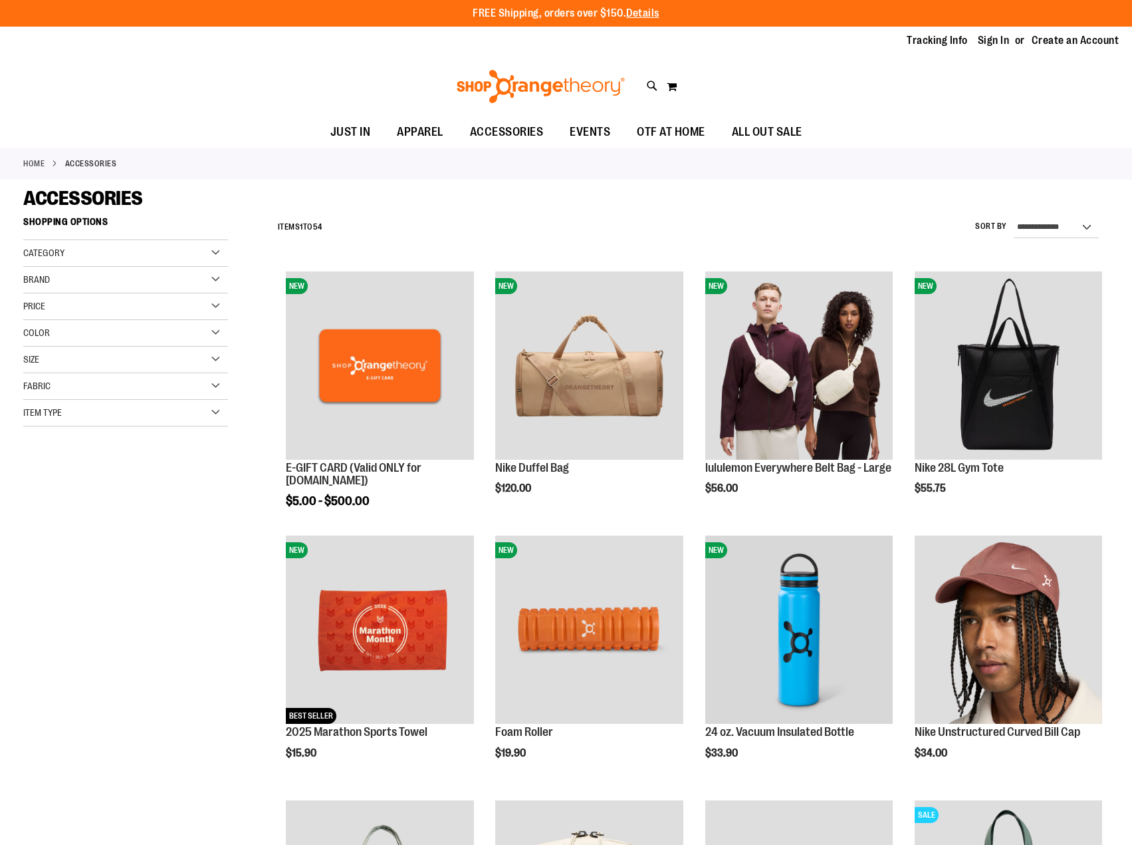 Image resolution: width=1132 pixels, height=845 pixels. I want to click on span: Item Type, so click(43, 412).